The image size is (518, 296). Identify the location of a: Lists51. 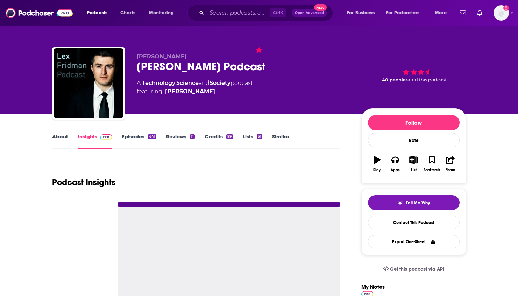
(253, 141).